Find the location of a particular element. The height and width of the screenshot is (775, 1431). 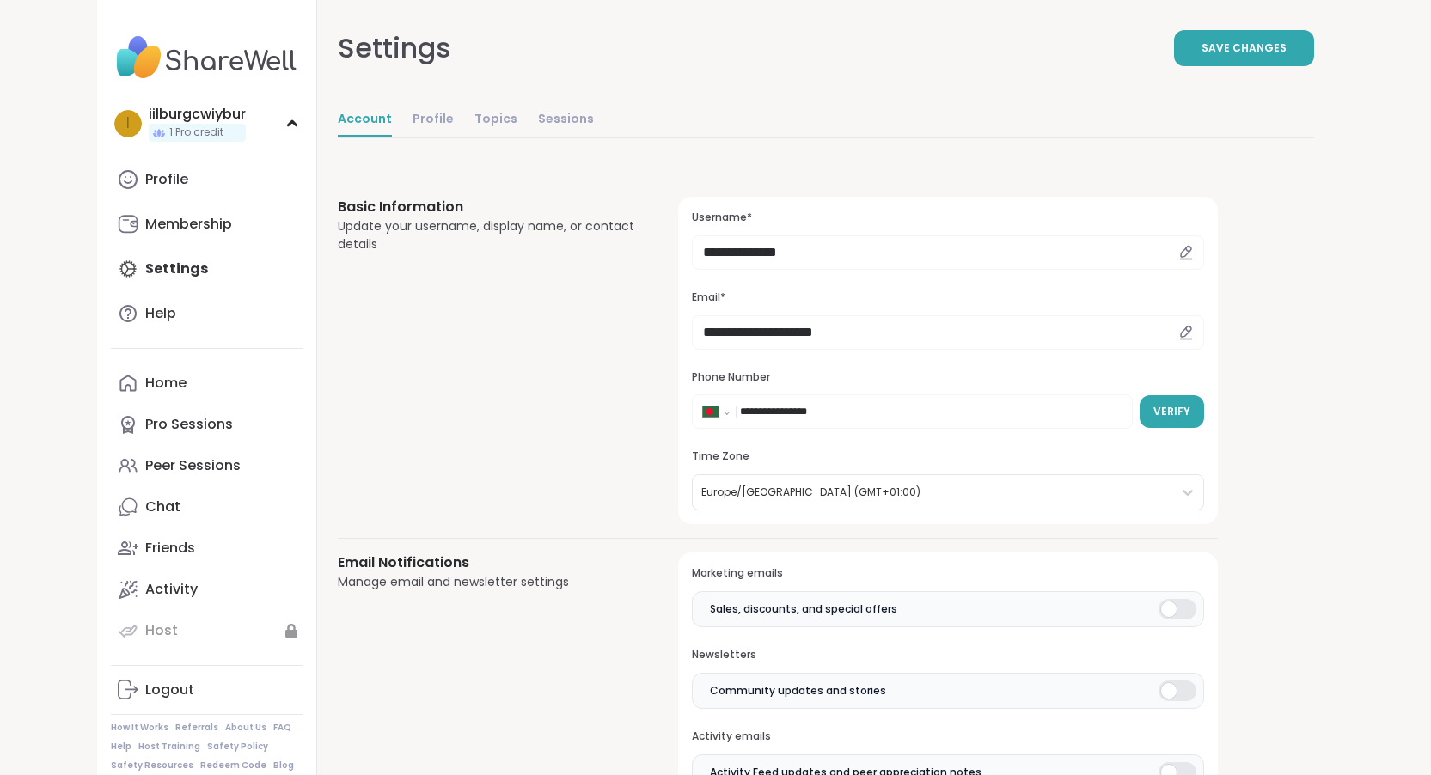

div: Peer Sessions is located at coordinates (193, 466).